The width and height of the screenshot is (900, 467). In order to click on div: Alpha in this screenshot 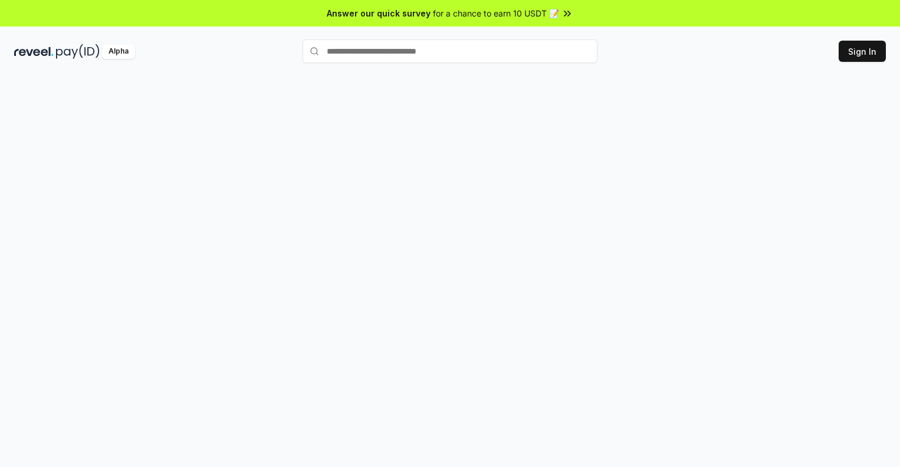, I will do `click(118, 51)`.